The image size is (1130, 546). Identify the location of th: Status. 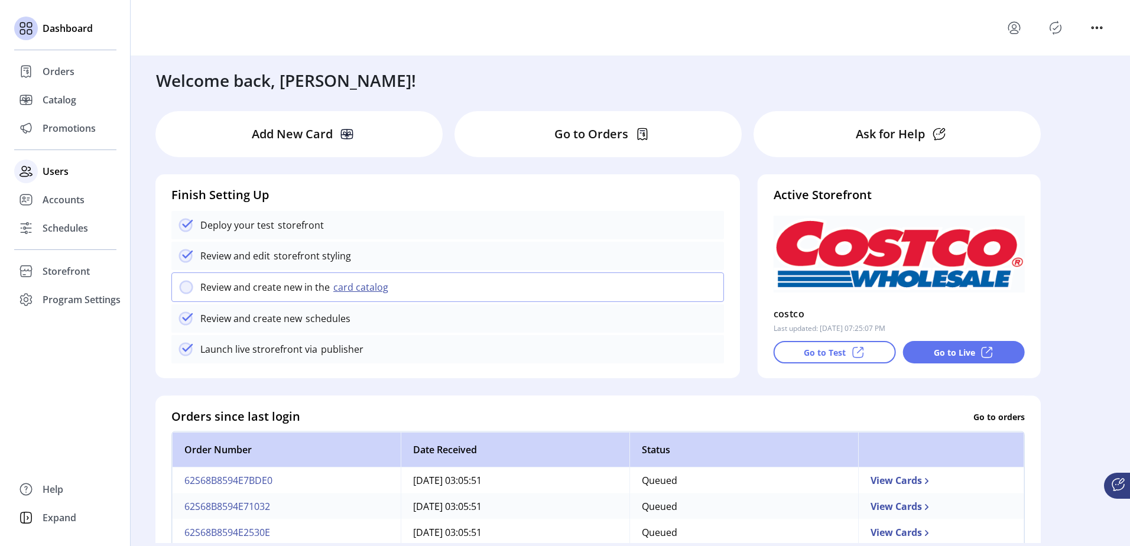
(743, 450).